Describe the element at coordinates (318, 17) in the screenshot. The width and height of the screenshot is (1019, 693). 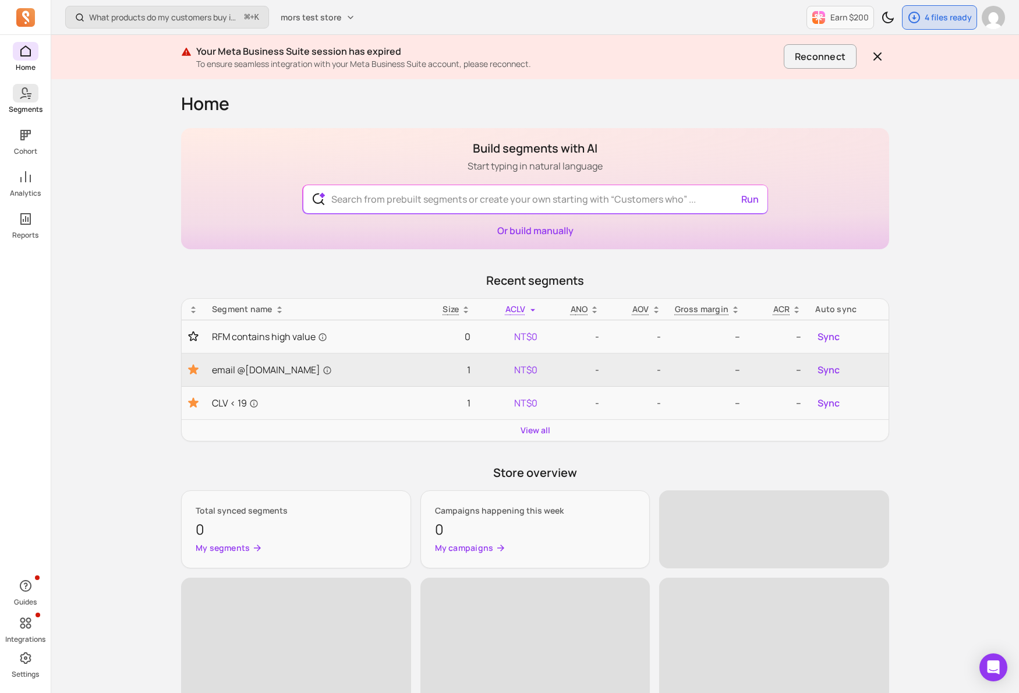
I see `button: mors test store` at that location.